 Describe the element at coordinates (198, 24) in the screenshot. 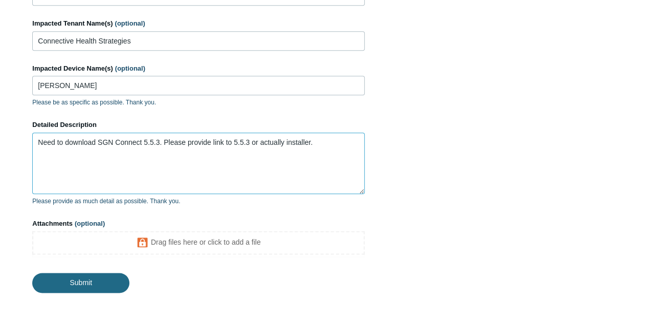

I see `label: Impacted Tenant Name(s)` at that location.